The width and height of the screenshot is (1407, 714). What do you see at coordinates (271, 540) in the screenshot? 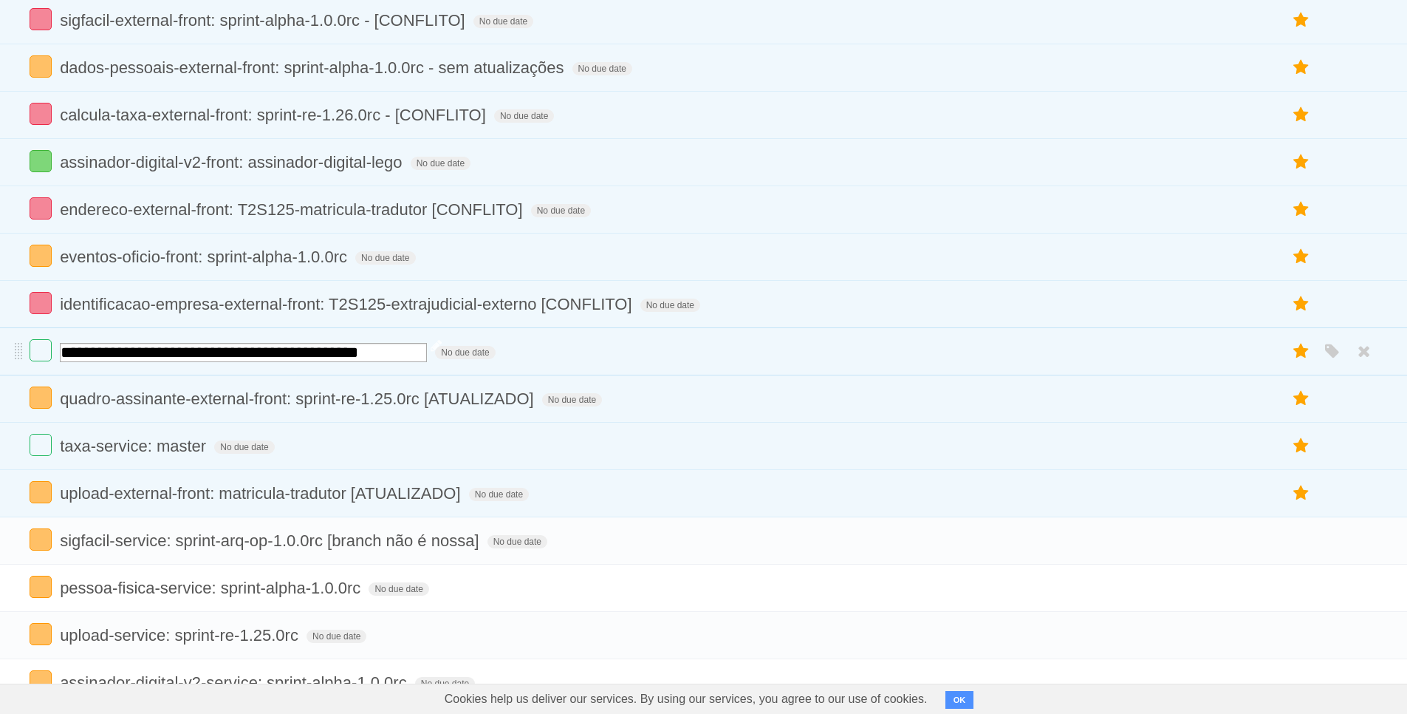
I see `span: sigfacil-service: sprint-arq-op-1.0.0rc [branch não é nossa]` at bounding box center [271, 540].